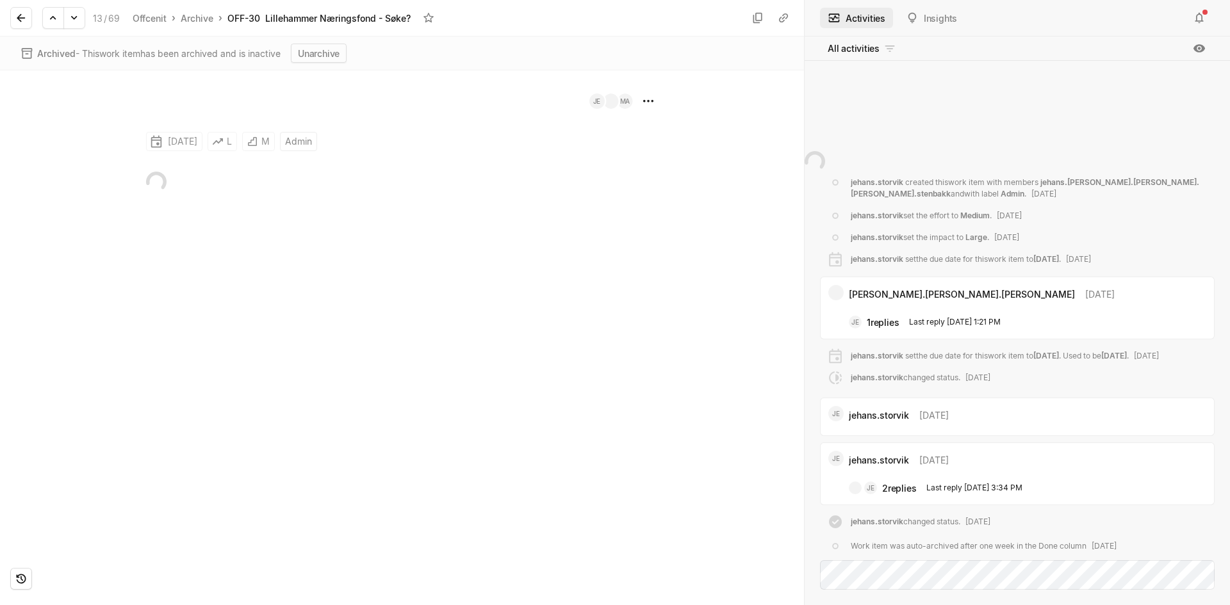 This screenshot has height=605, width=1230. I want to click on div: Offcenit, so click(149, 18).